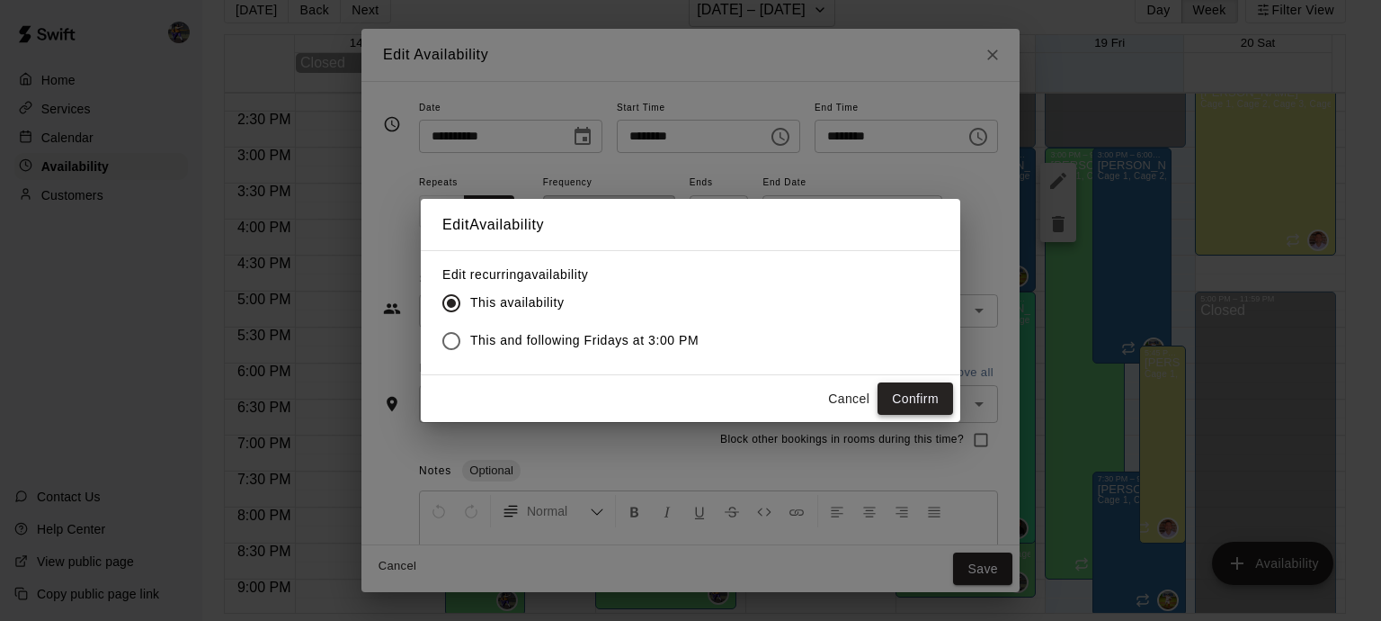  I want to click on h2: Edit Availability, so click(691, 225).